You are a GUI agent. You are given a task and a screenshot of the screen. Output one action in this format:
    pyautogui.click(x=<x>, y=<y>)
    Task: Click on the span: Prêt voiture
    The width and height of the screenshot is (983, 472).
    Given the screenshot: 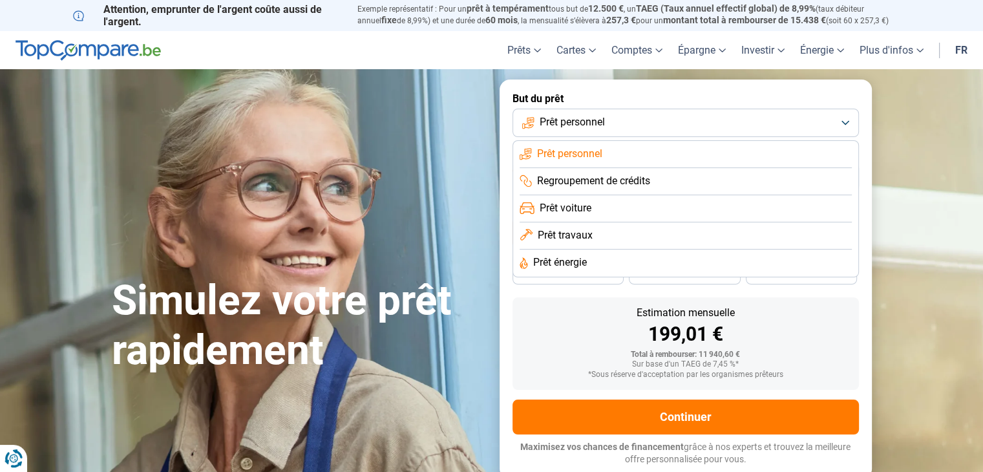 What is the action you would take?
    pyautogui.click(x=565, y=208)
    